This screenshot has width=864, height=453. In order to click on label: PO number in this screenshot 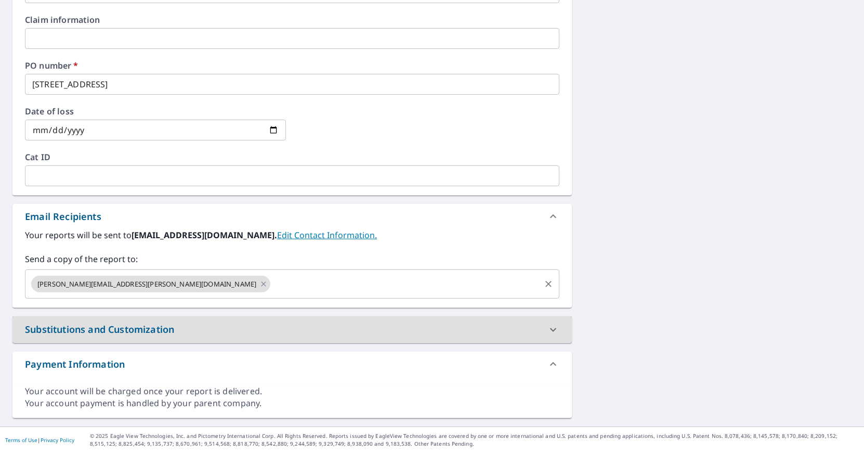, I will do `click(292, 66)`.